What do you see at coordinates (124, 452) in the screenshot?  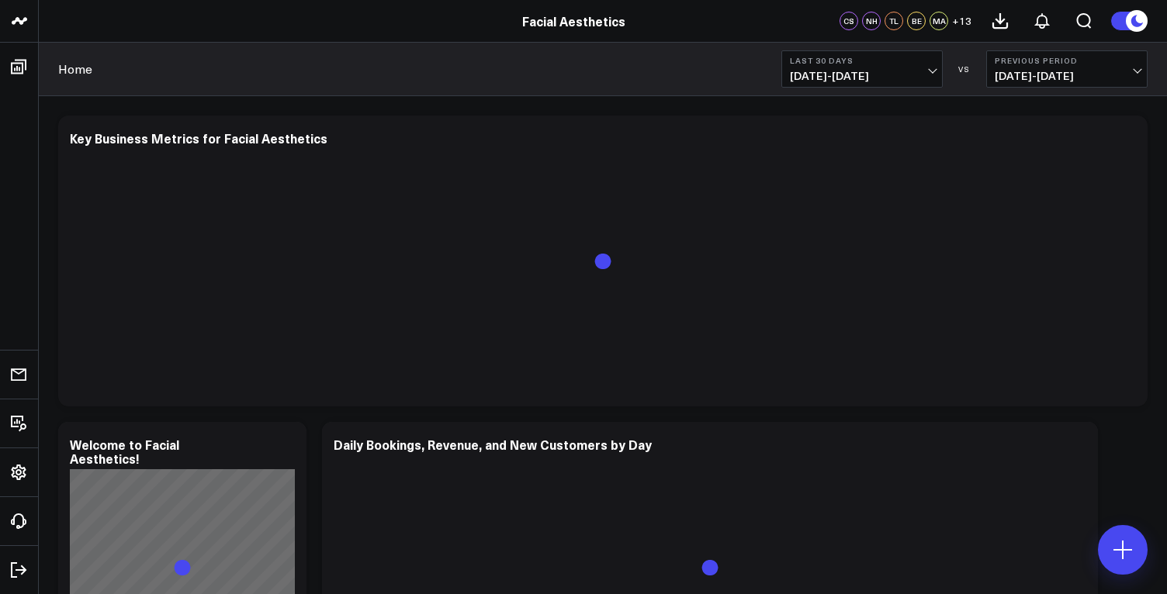 I see `div: Welcome to Facial Aesthetics!` at bounding box center [124, 452].